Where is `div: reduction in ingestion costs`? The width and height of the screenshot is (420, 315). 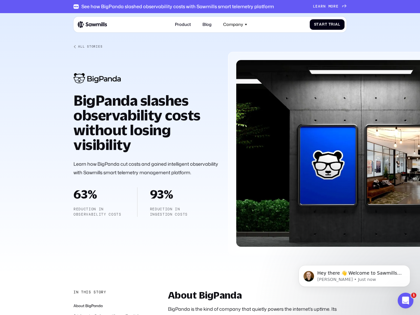 div: reduction in ingestion costs is located at coordinates (169, 212).